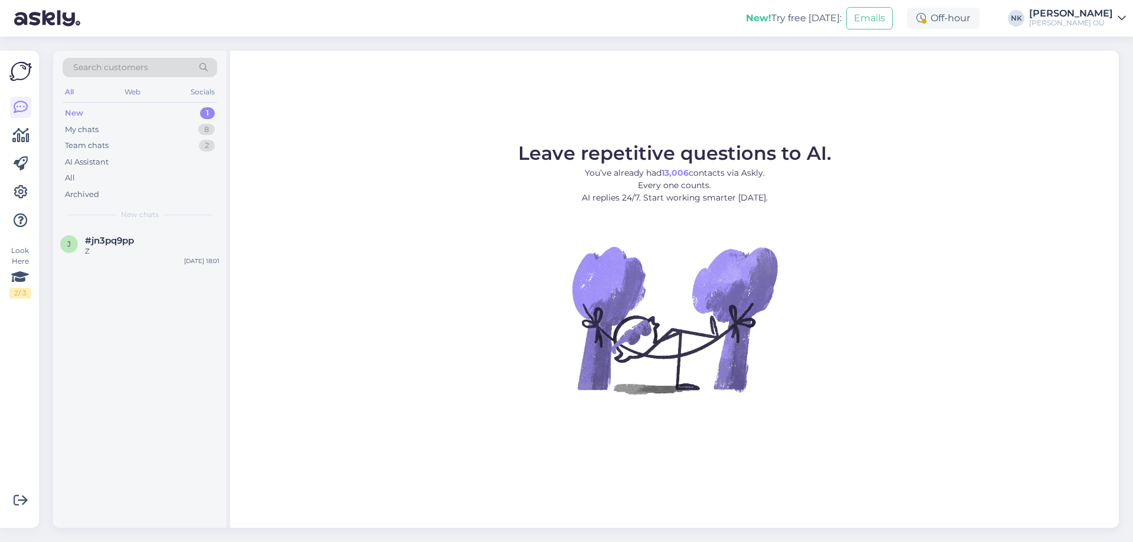  I want to click on div: New, so click(74, 113).